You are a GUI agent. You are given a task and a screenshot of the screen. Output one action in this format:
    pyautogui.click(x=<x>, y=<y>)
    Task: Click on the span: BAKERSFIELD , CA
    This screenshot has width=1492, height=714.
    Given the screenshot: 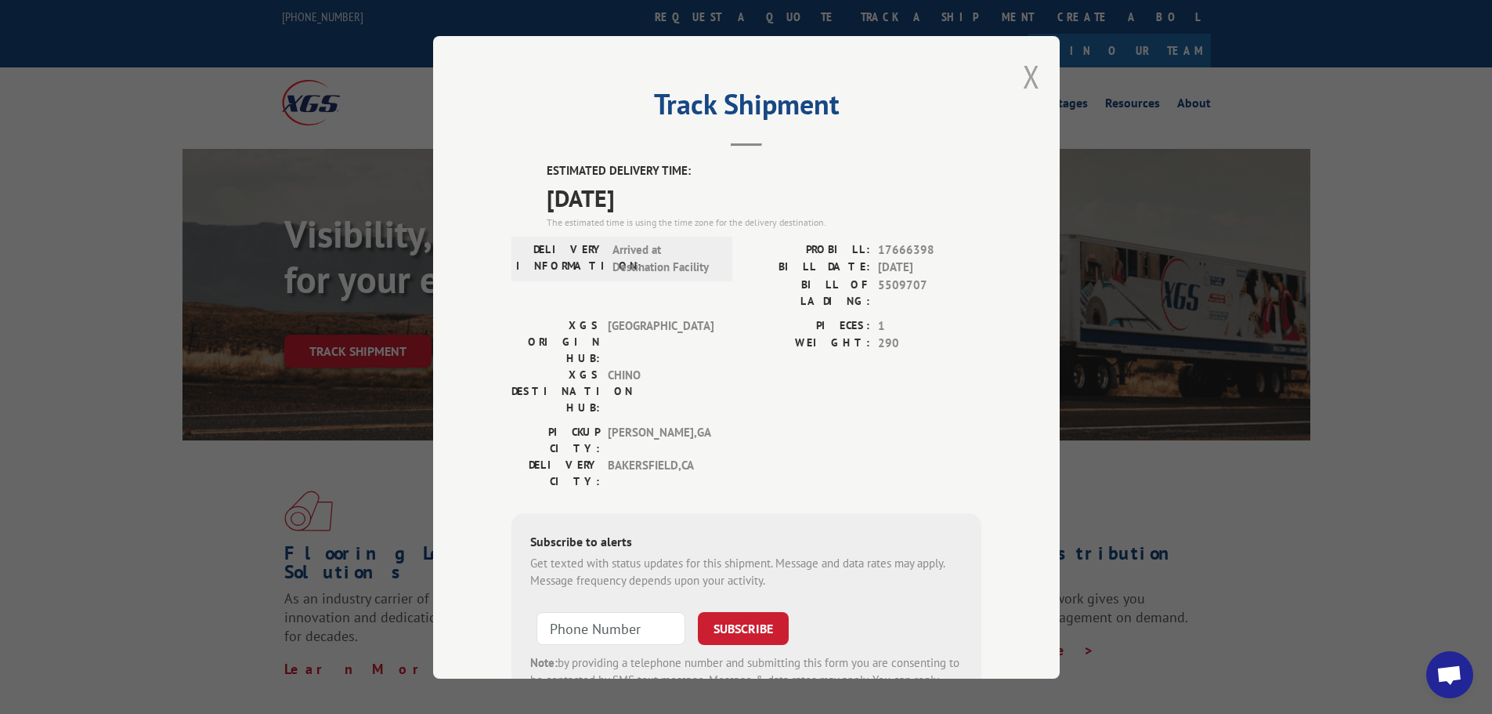 What is the action you would take?
    pyautogui.click(x=660, y=472)
    